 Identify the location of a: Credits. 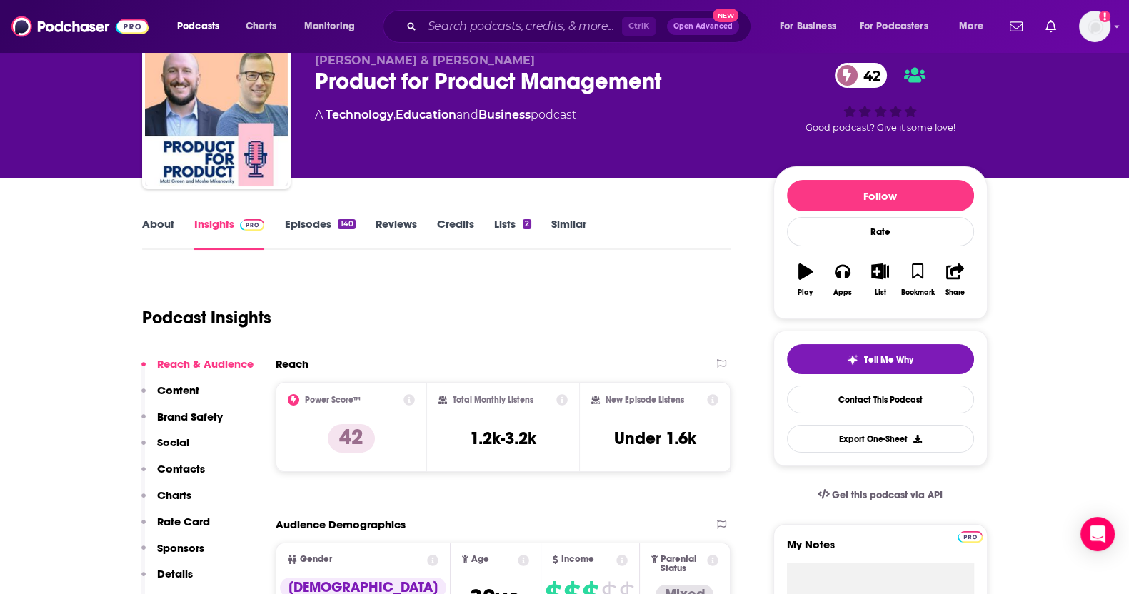
(456, 233).